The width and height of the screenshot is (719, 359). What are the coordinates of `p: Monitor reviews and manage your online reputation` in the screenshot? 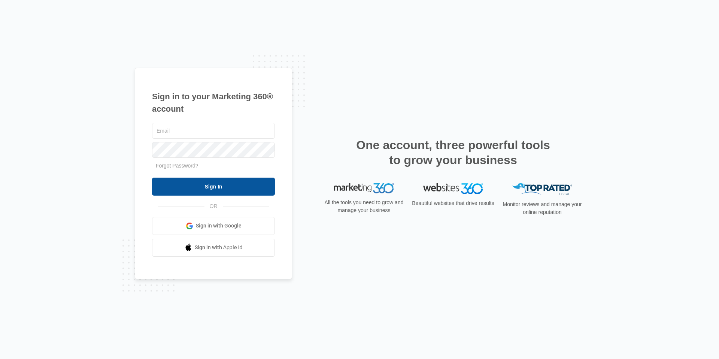 It's located at (542, 208).